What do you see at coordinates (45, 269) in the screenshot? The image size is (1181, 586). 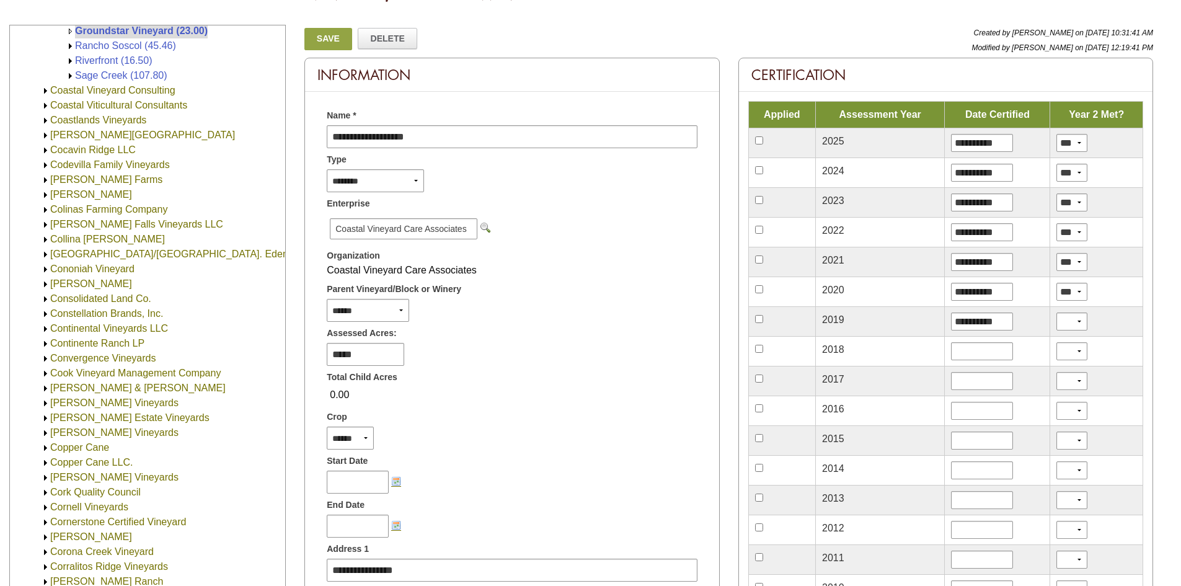 I see `img: Expand Cononiah Vineyard` at bounding box center [45, 269].